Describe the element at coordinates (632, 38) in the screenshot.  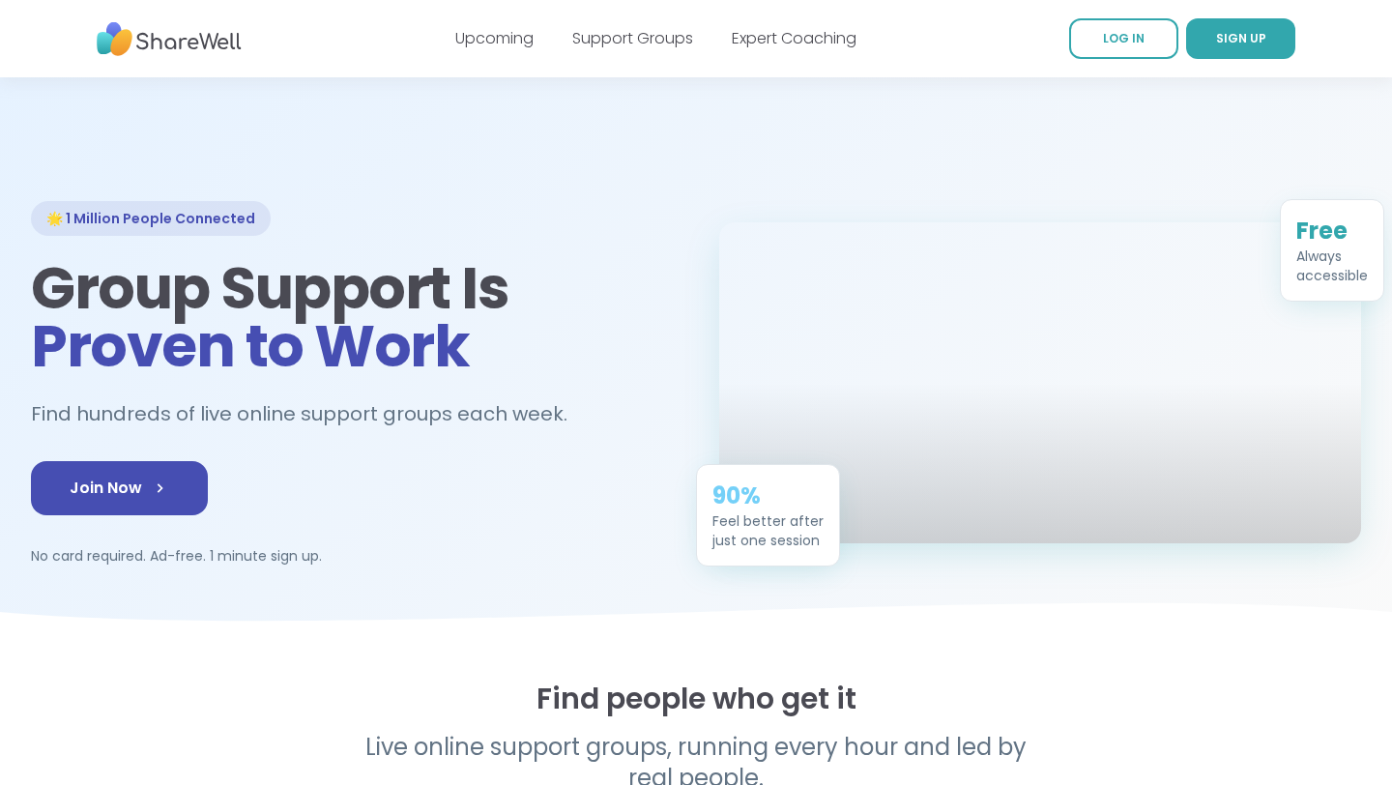
I see `a: Support Groups` at that location.